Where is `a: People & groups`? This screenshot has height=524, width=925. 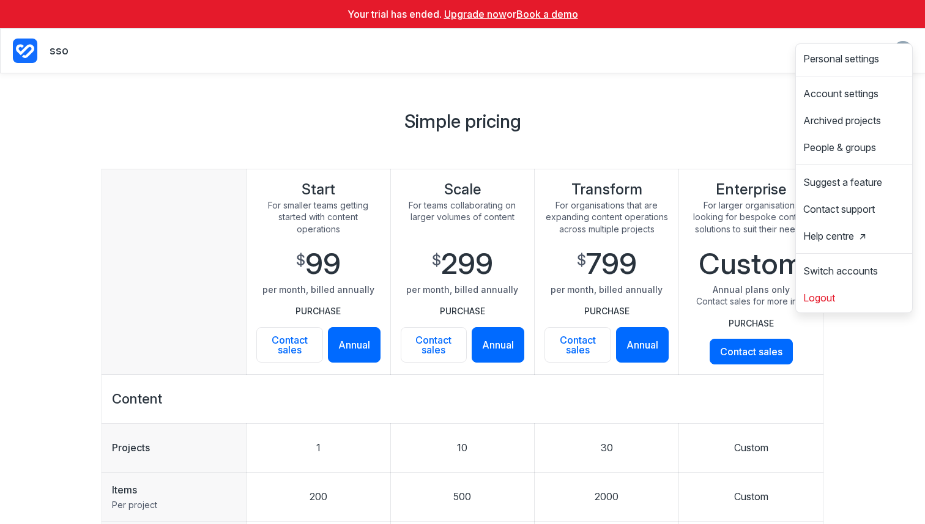 a: People & groups is located at coordinates (854, 147).